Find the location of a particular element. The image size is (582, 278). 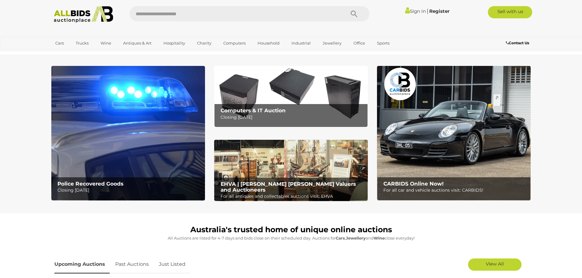

a: Wine is located at coordinates (106, 43).